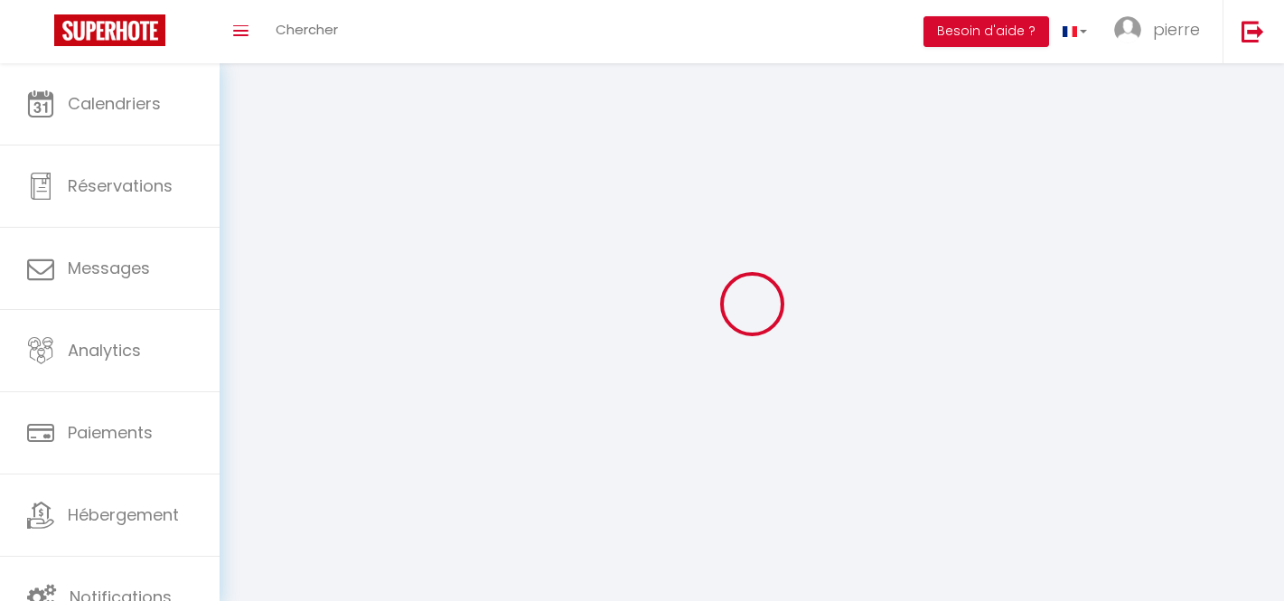 This screenshot has width=1284, height=601. What do you see at coordinates (306, 29) in the screenshot?
I see `span: Chercher` at bounding box center [306, 29].